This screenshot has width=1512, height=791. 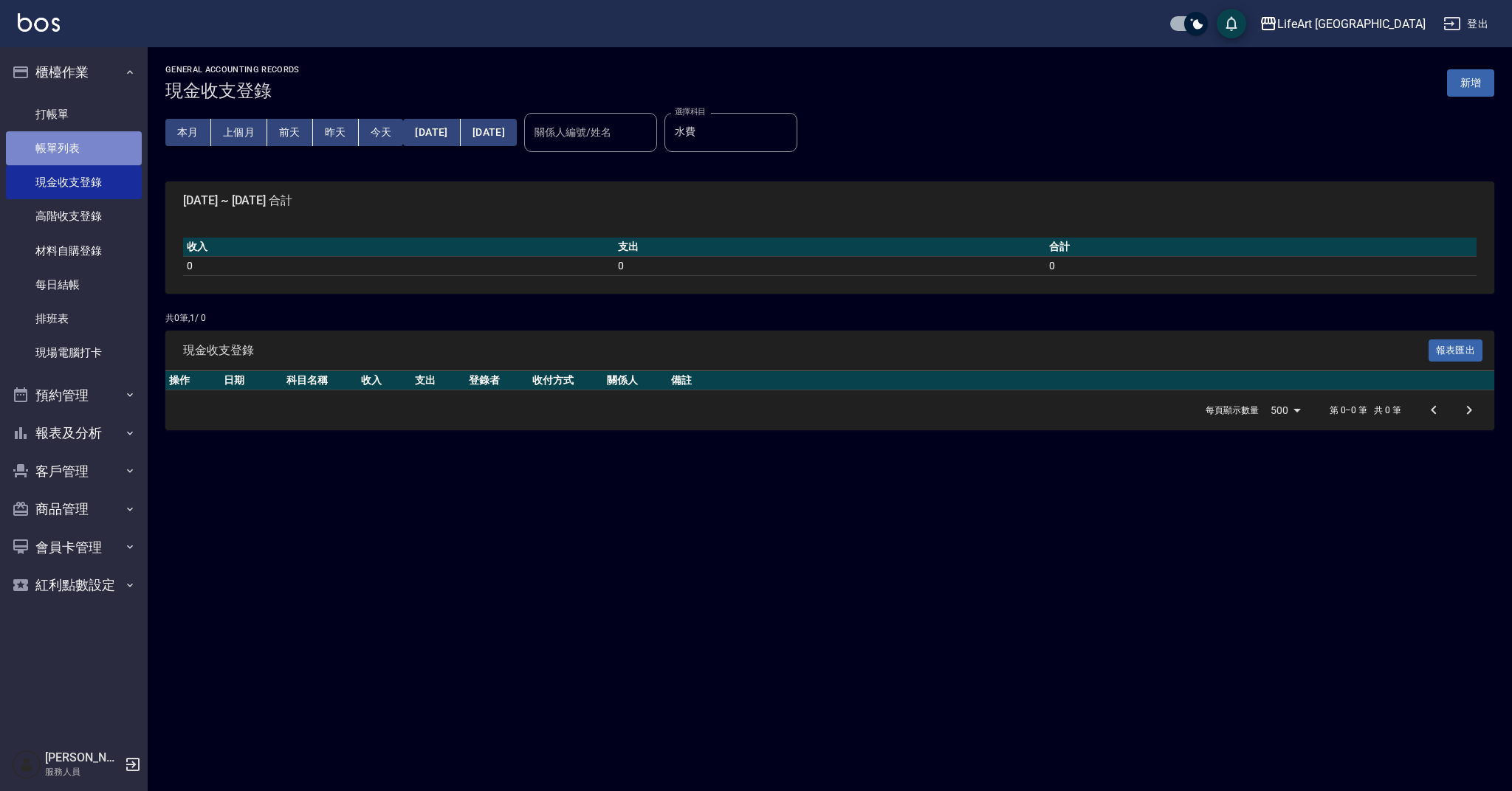 I want to click on th: 登錄者, so click(x=497, y=381).